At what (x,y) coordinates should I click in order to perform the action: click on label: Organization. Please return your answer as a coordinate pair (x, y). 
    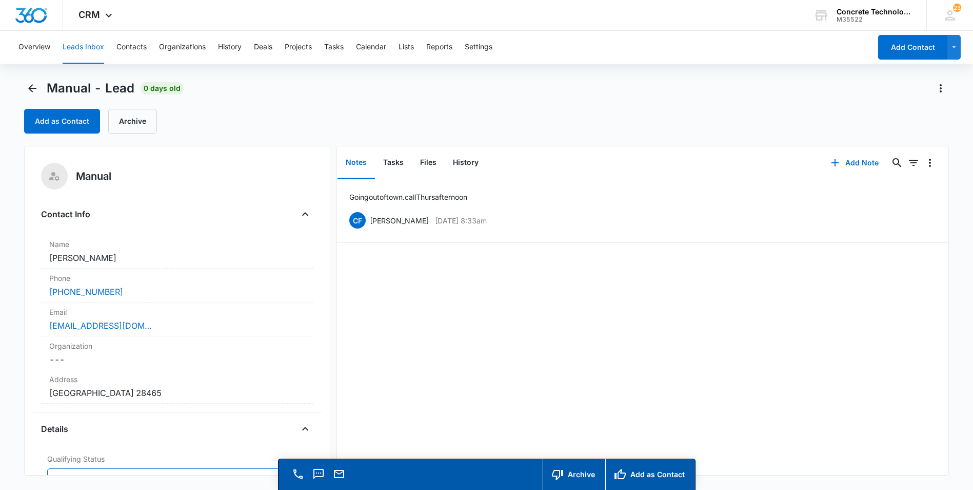
    Looking at the image, I should click on (177, 345).